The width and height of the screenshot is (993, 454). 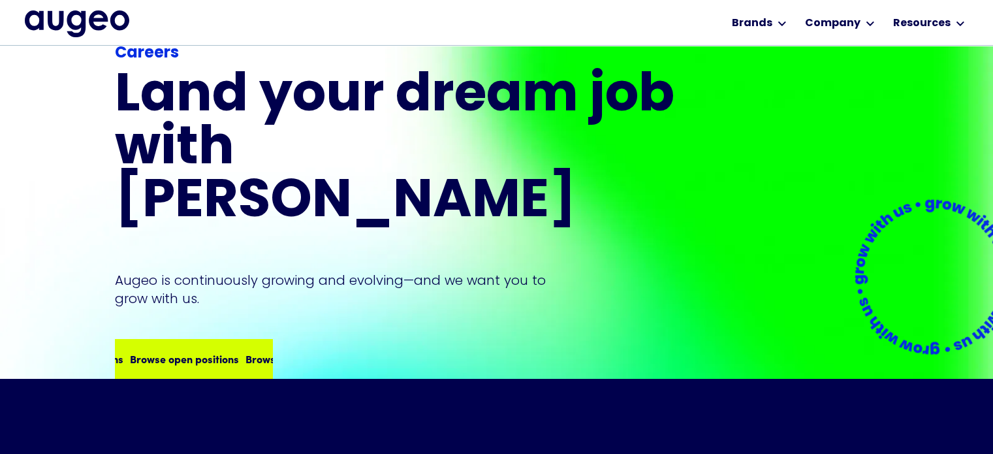 I want to click on a: Browse open positionsBrowse open positionsBrowse open positions, so click(x=193, y=358).